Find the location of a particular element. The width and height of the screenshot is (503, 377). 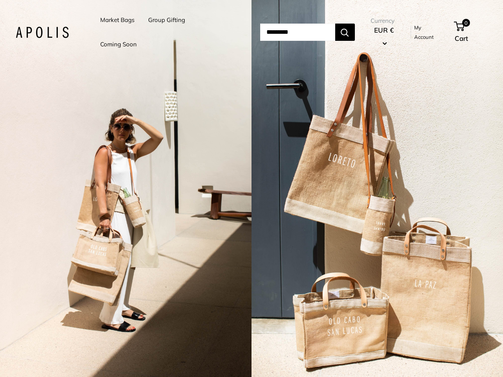

a: Coming Soon is located at coordinates (118, 44).